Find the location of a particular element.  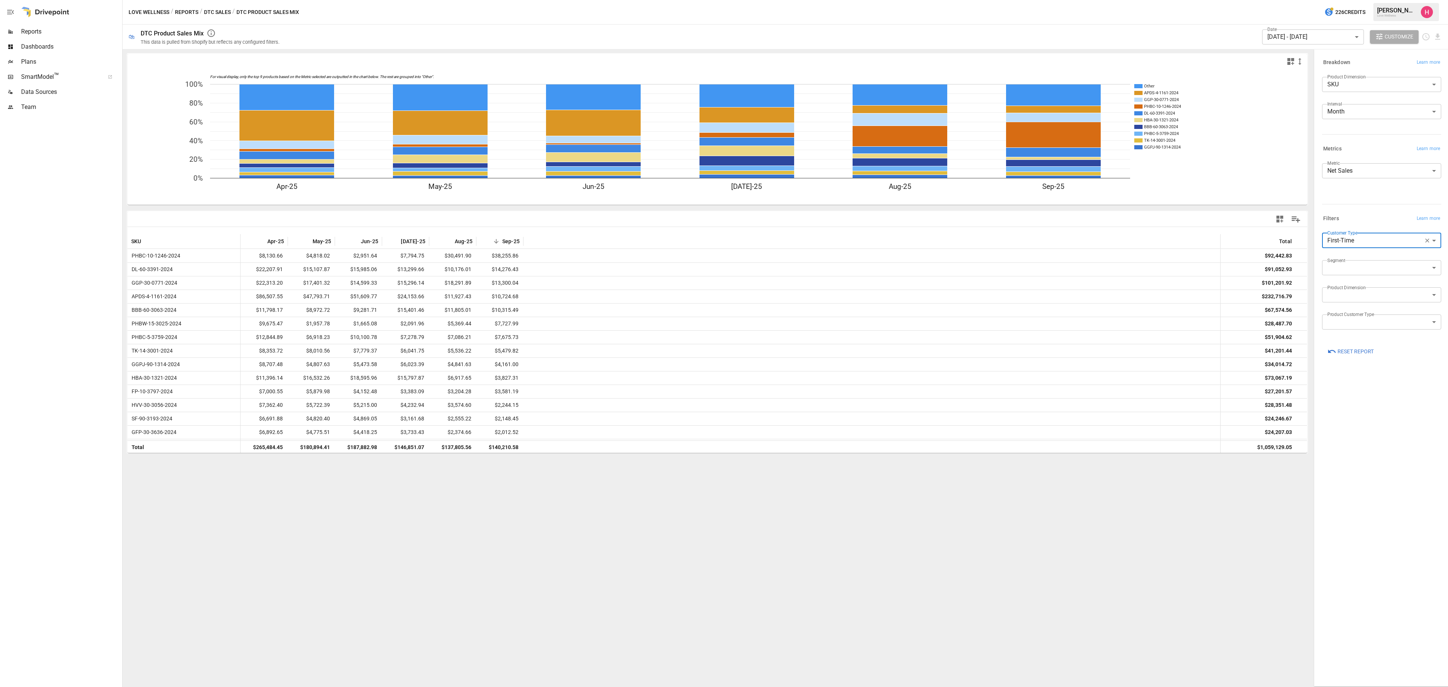

div: Total is located at coordinates (1286, 241).